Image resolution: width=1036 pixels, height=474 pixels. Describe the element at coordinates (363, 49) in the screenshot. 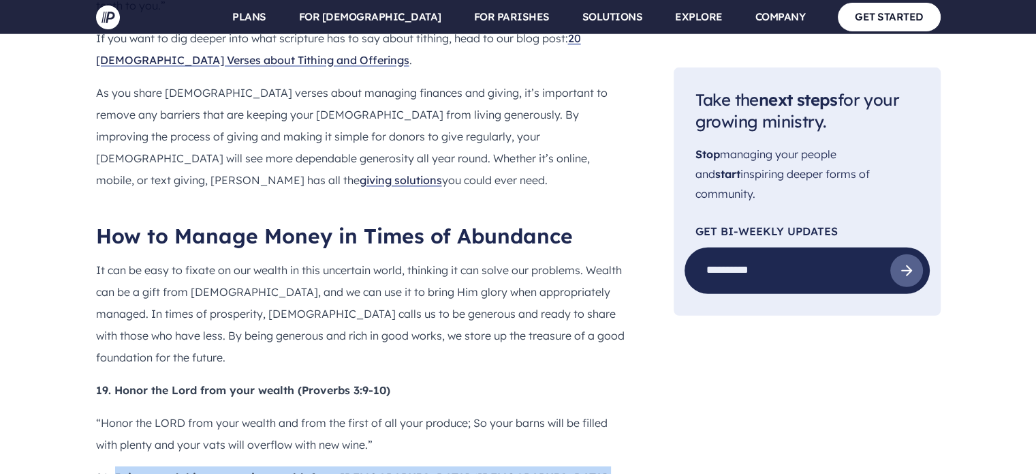

I see `p: If you want to dig deeper into what scripture has to say about tithing, head to our blog post: .` at that location.